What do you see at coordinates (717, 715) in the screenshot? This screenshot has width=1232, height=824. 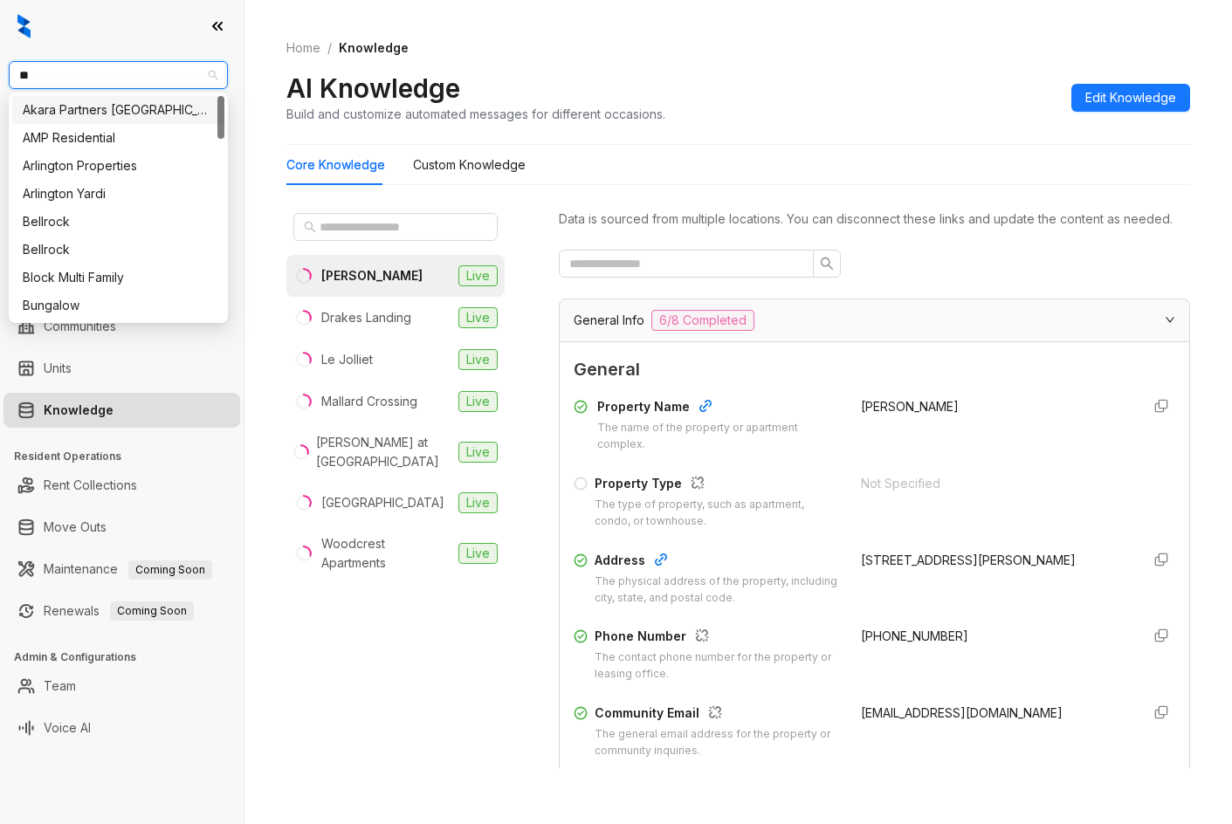 I see `div: Community Email` at bounding box center [717, 715].